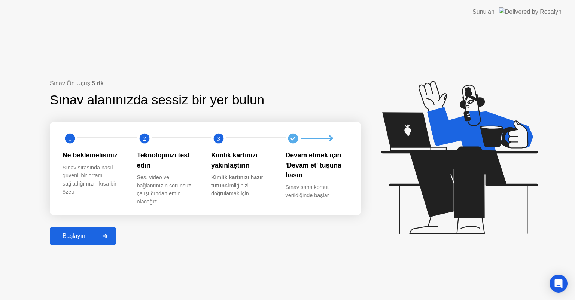 This screenshot has height=300, width=575. What do you see at coordinates (317, 191) in the screenshot?
I see `div: Sınav sana komut verildiğinde başlar` at bounding box center [317, 191].